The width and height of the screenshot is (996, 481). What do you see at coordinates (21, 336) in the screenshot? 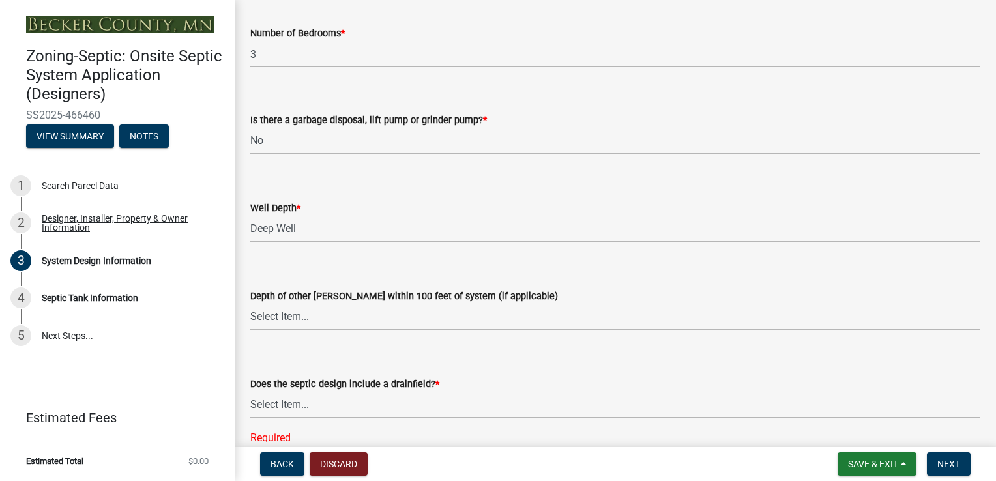
I see `div: 5` at bounding box center [21, 336].